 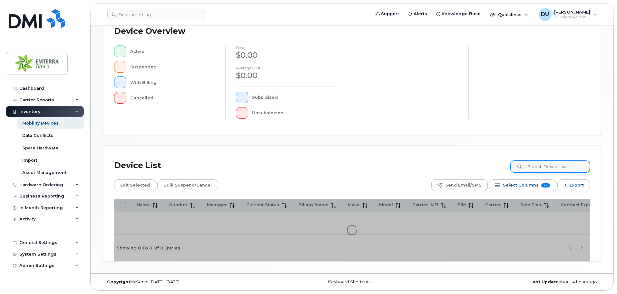 I want to click on span: Knowledge Base, so click(x=461, y=14).